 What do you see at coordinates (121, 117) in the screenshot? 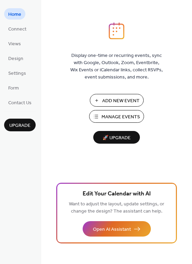
I see `span: Manage Events` at bounding box center [121, 117].